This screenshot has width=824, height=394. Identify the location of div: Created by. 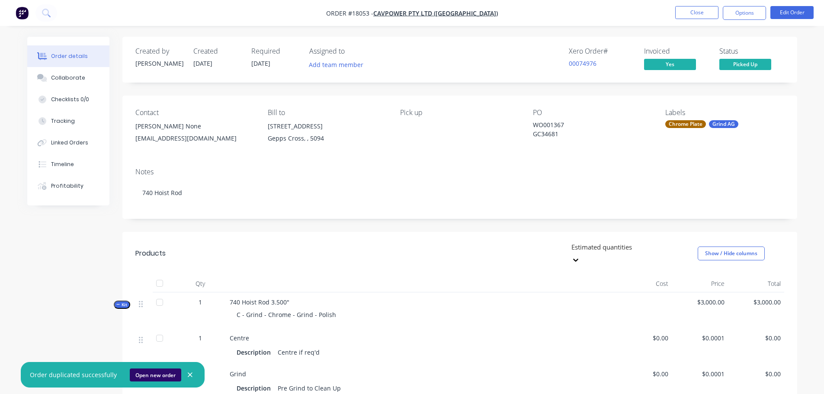
(159, 51).